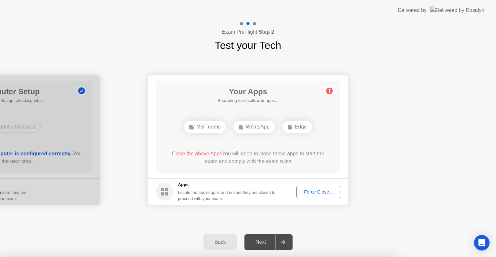 The image size is (496, 257). What do you see at coordinates (248, 45) in the screenshot?
I see `h1: Test your Tech` at bounding box center [248, 45].